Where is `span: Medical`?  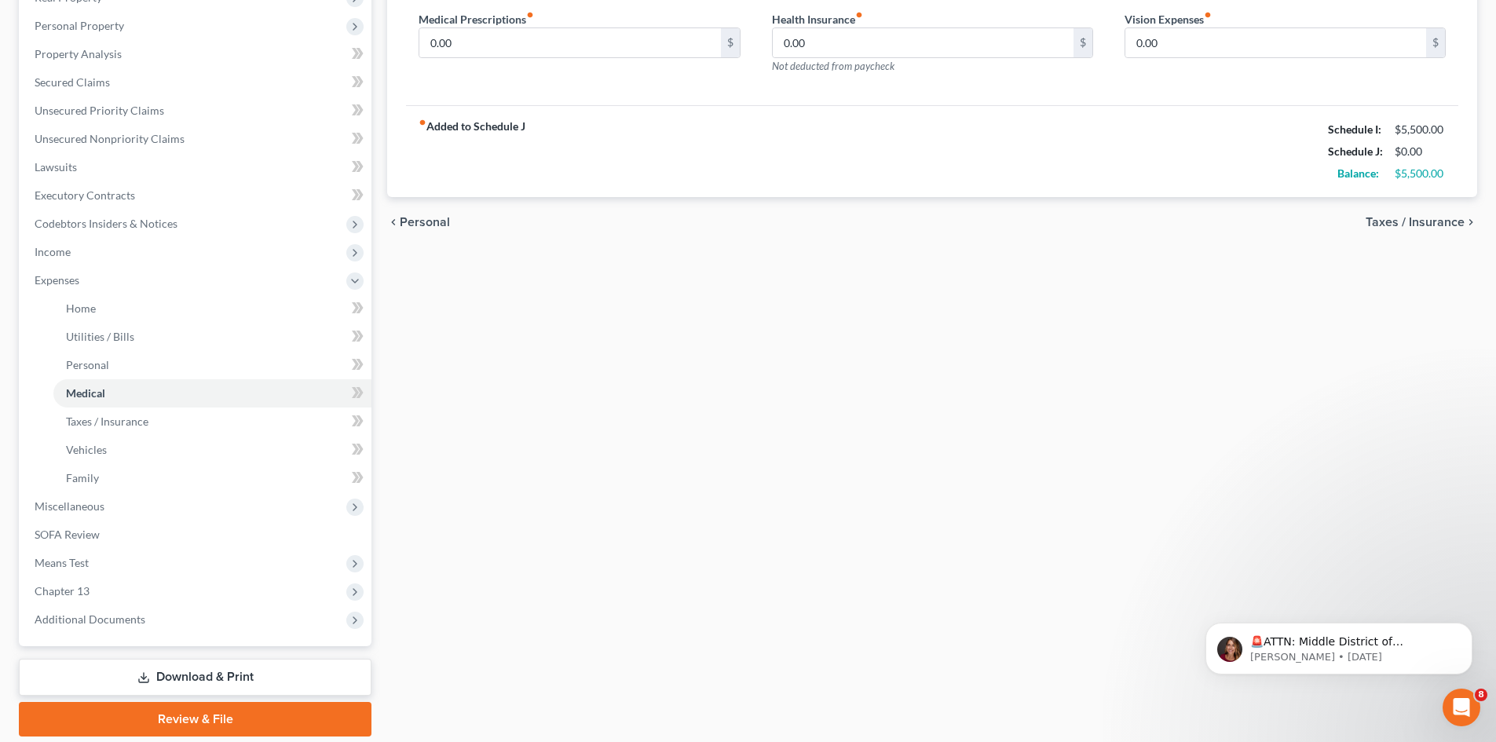 span: Medical is located at coordinates (86, 393).